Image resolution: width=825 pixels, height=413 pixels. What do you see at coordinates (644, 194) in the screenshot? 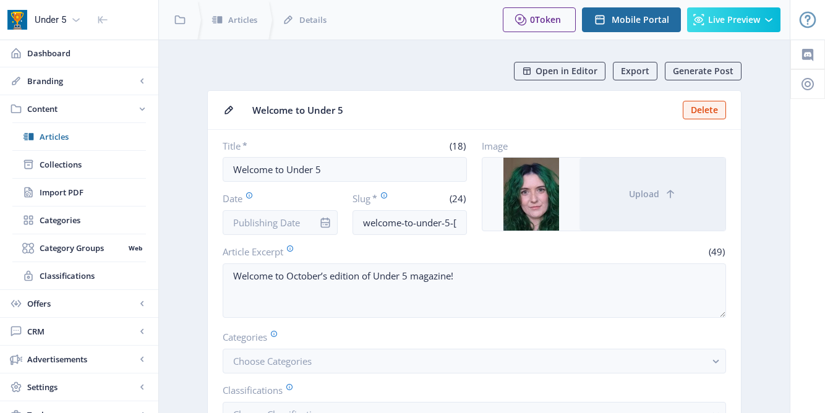
I see `span: Upload` at bounding box center [644, 194].